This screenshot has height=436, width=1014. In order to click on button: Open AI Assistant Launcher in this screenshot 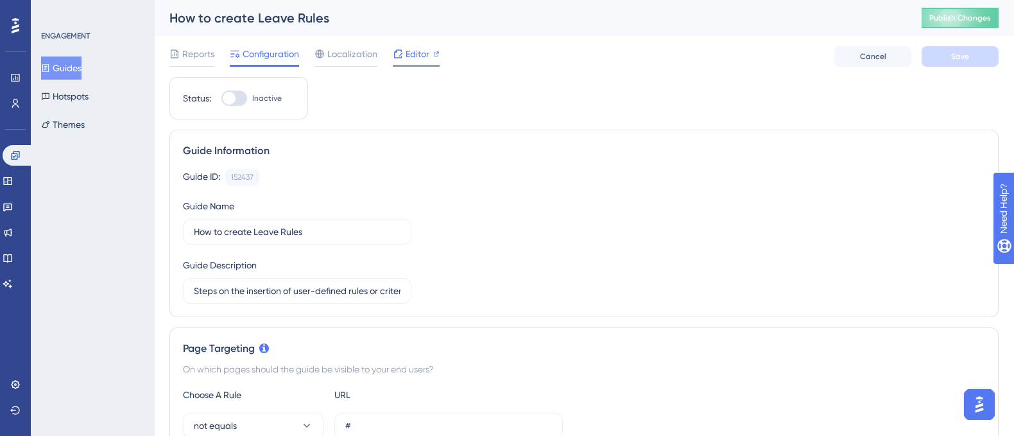, I will do `click(19, 19)`.